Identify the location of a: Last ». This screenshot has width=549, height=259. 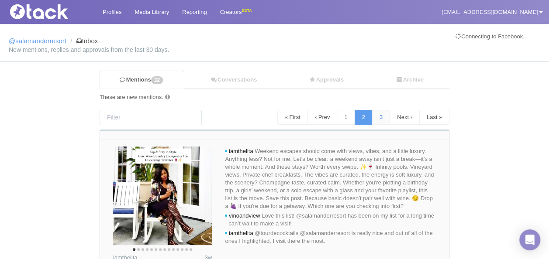
(434, 117).